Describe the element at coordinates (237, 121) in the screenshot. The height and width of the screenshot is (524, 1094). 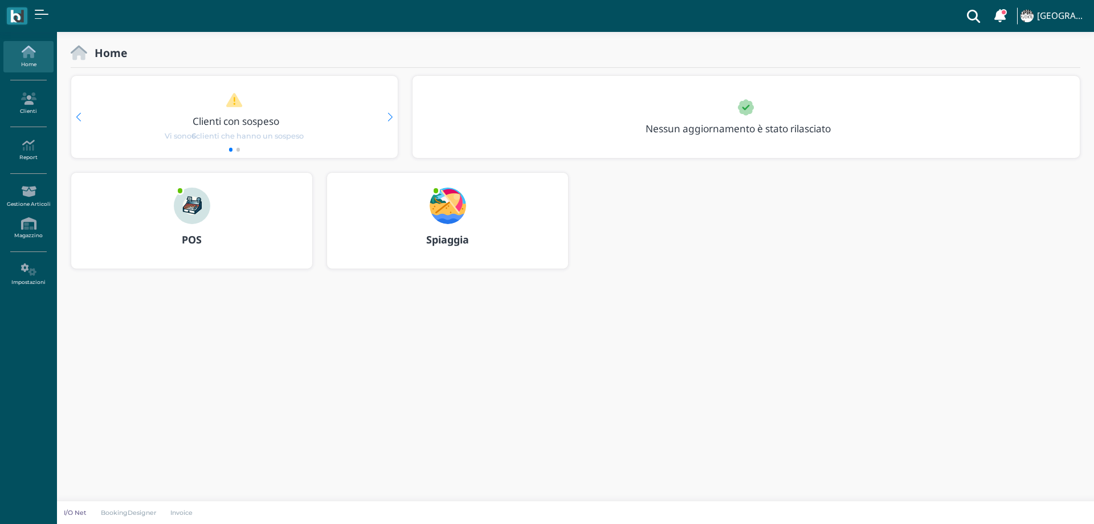
I see `h3: Clienti con sospeso` at that location.